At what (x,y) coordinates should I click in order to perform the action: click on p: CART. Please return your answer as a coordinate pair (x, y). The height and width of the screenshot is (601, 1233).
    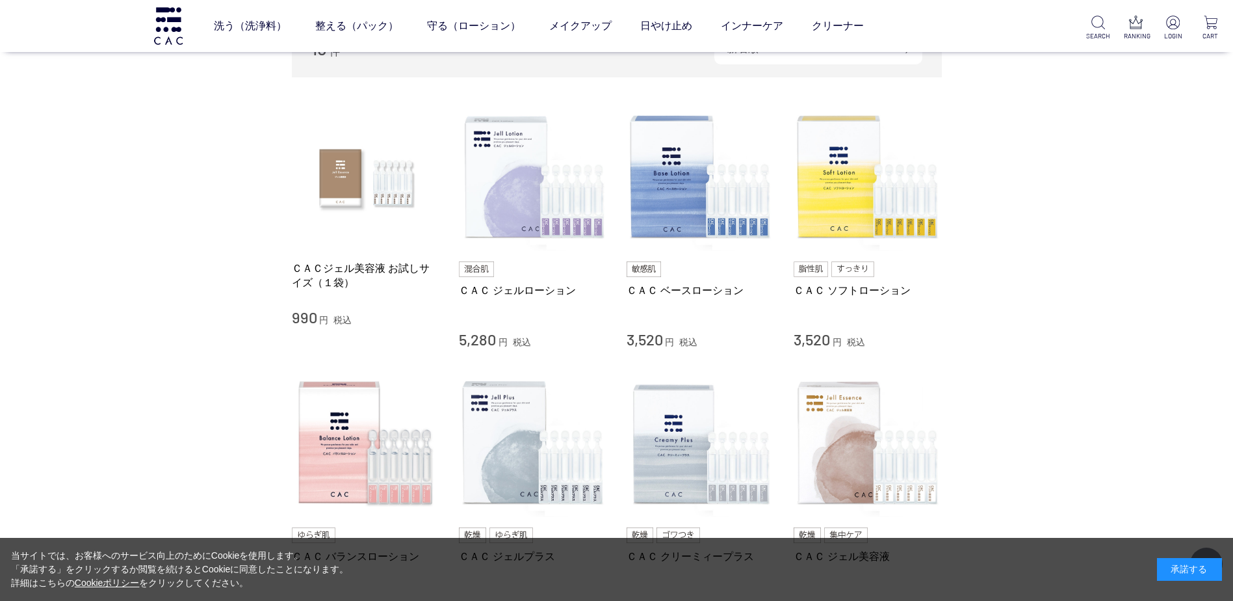
    Looking at the image, I should click on (1211, 36).